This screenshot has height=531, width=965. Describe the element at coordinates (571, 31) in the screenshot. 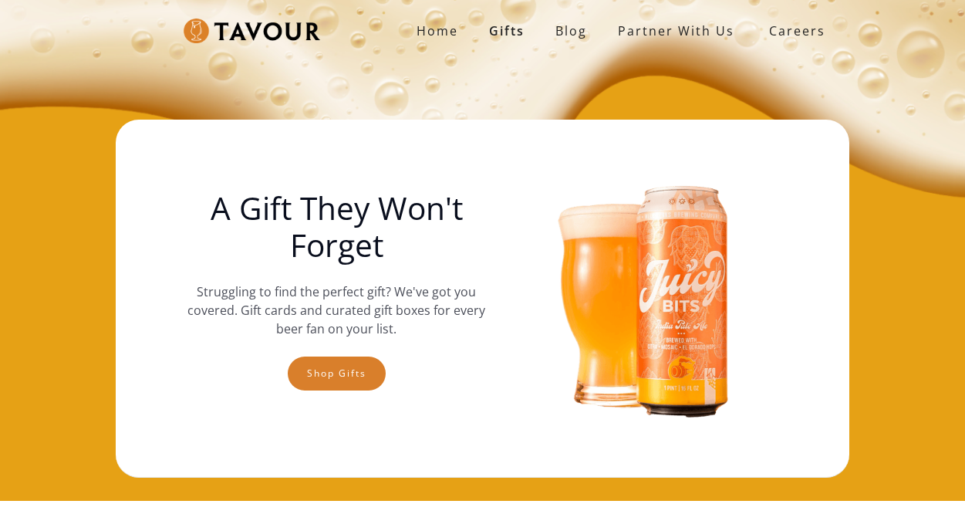

I see `a: Blog` at that location.